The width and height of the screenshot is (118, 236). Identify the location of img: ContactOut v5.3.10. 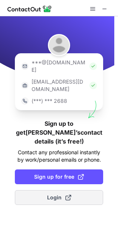
(30, 9).